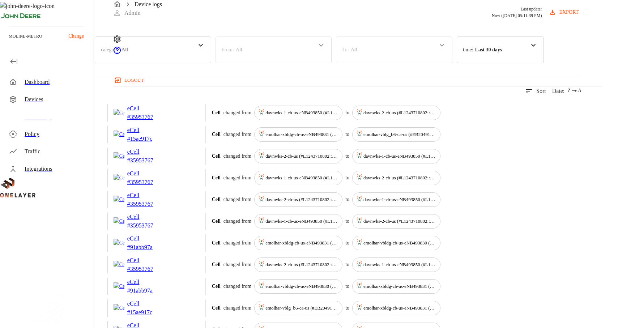 This screenshot has height=328, width=622. What do you see at coordinates (541, 91) in the screenshot?
I see `p: Sort` at bounding box center [541, 91].